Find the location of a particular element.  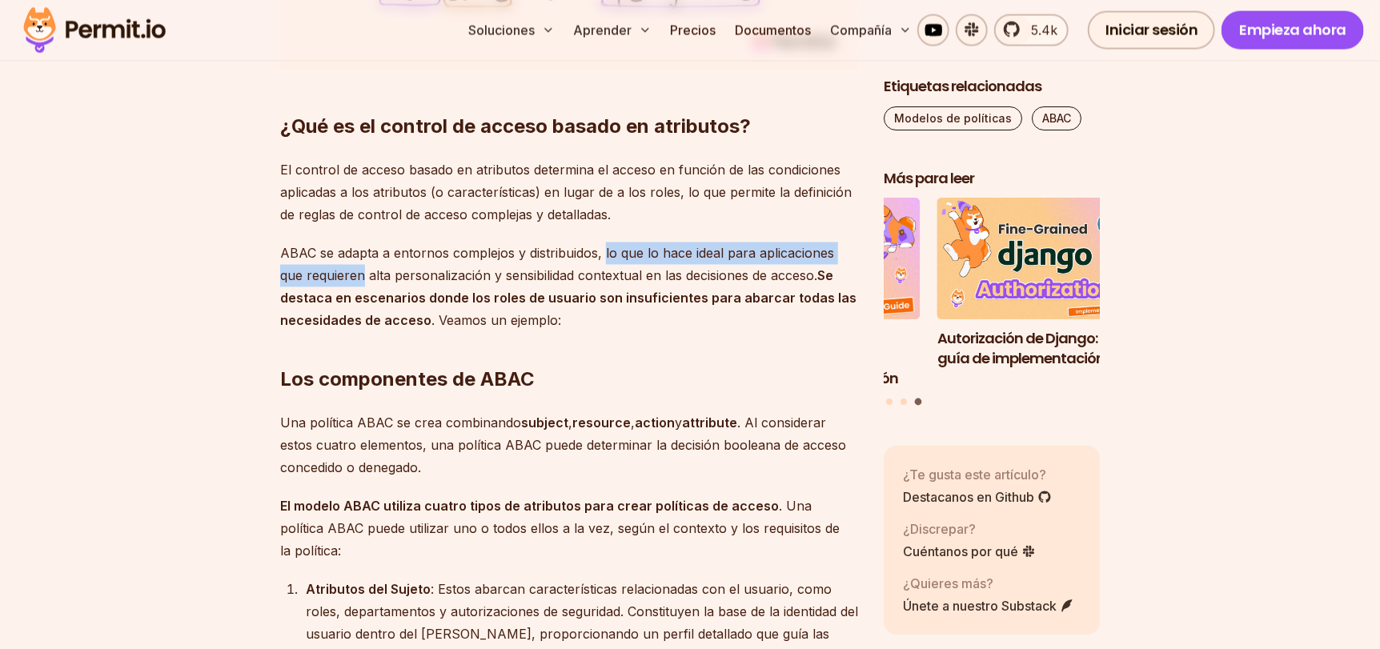

a: Modelos de políticas is located at coordinates (952, 118).